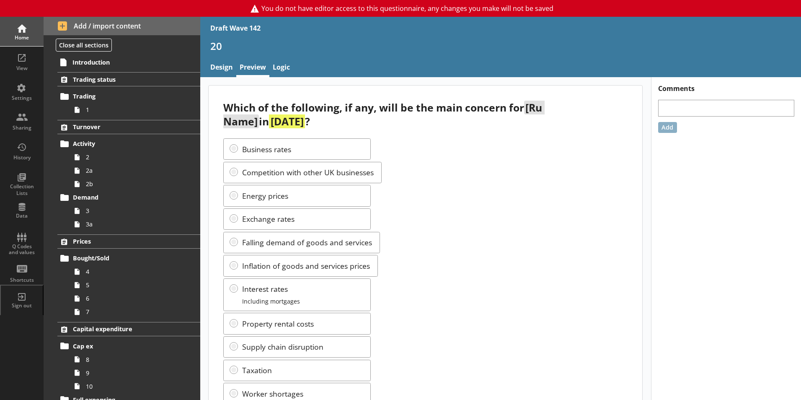 This screenshot has width=801, height=400. What do you see at coordinates (281, 68) in the screenshot?
I see `a: Logic` at bounding box center [281, 68].